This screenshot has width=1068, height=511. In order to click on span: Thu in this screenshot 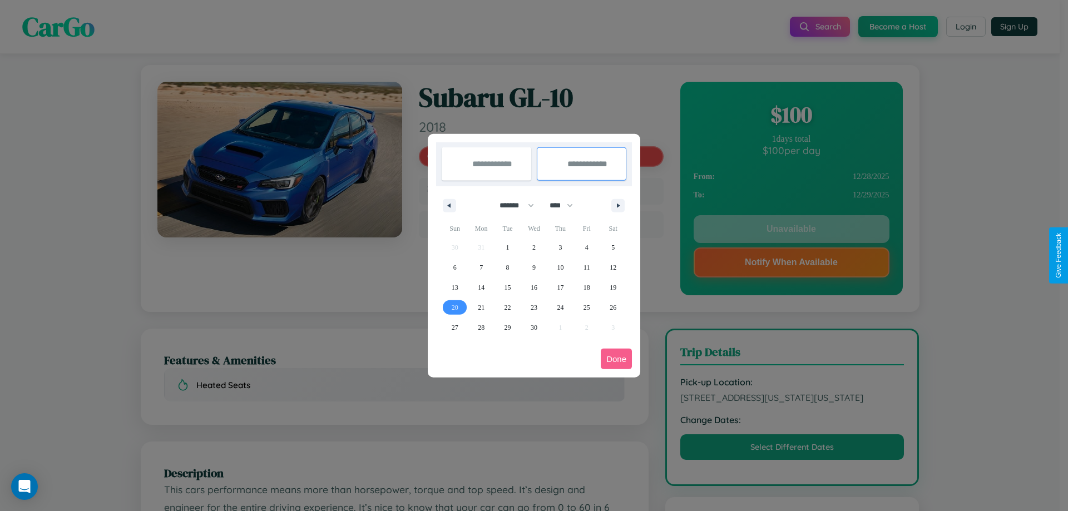, I will do `click(560, 229)`.